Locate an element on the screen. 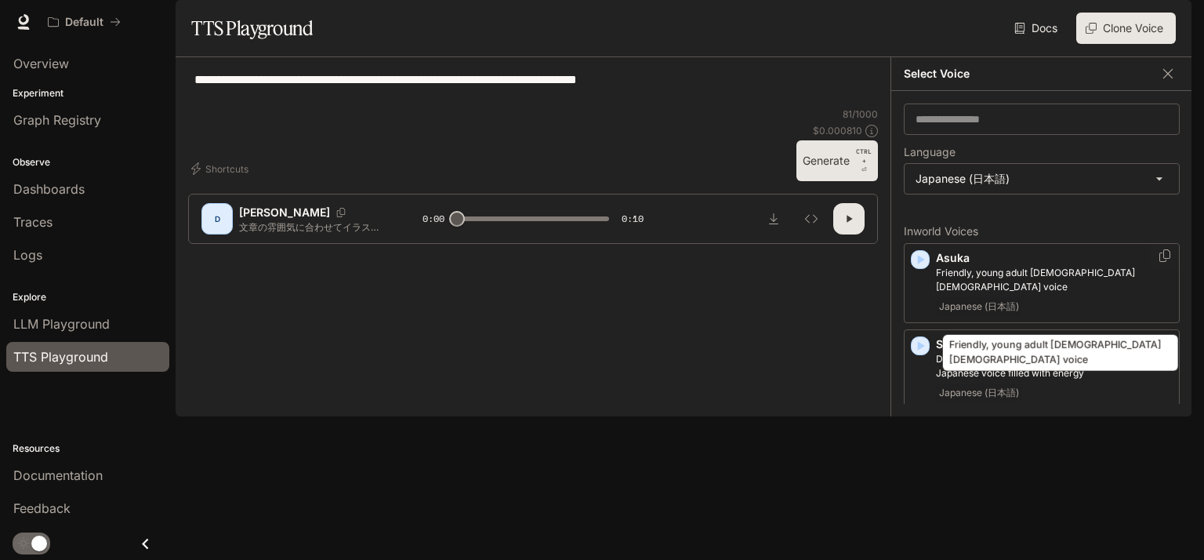 This screenshot has width=1204, height=560. p: Friendly, young adult Japanese female voice is located at coordinates (1054, 280).